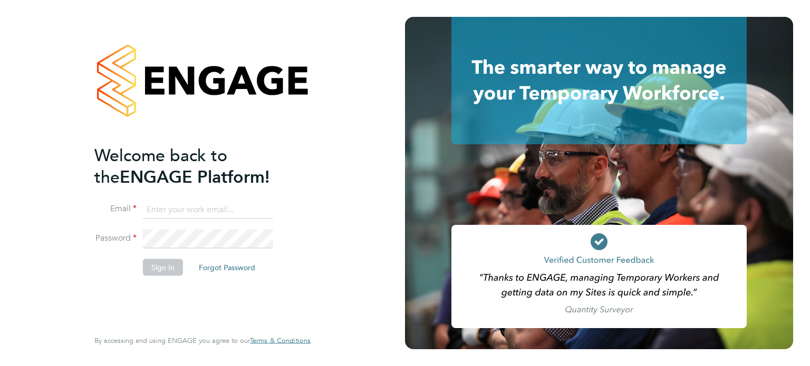 The image size is (810, 366). What do you see at coordinates (208, 210) in the screenshot?
I see `input: Enter your work email...` at bounding box center [208, 210].